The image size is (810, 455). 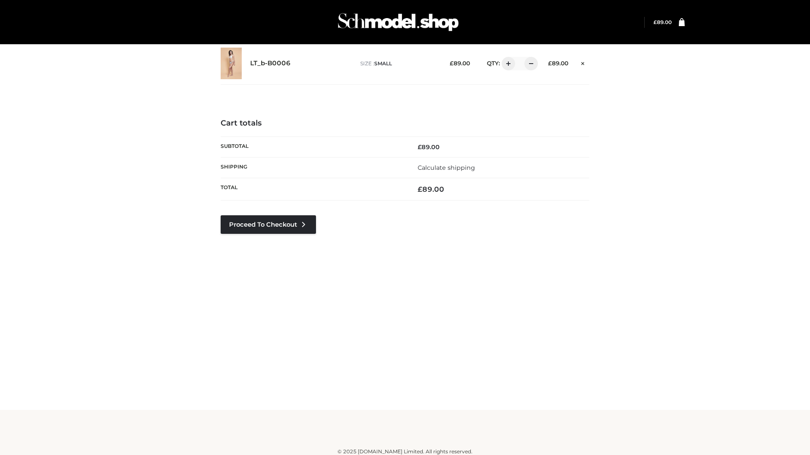 What do you see at coordinates (446, 168) in the screenshot?
I see `a: Calculate shipping` at bounding box center [446, 168].